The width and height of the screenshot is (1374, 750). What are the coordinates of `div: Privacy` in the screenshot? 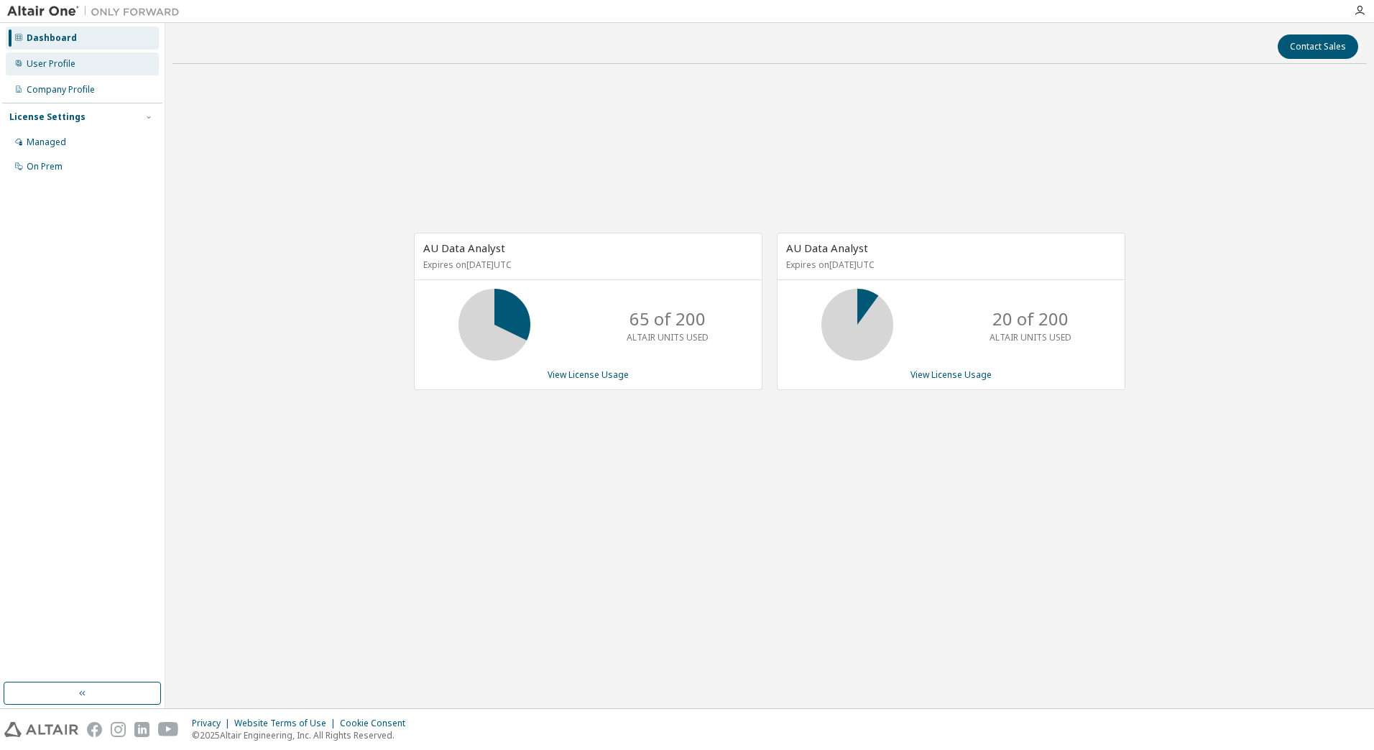 It's located at (213, 724).